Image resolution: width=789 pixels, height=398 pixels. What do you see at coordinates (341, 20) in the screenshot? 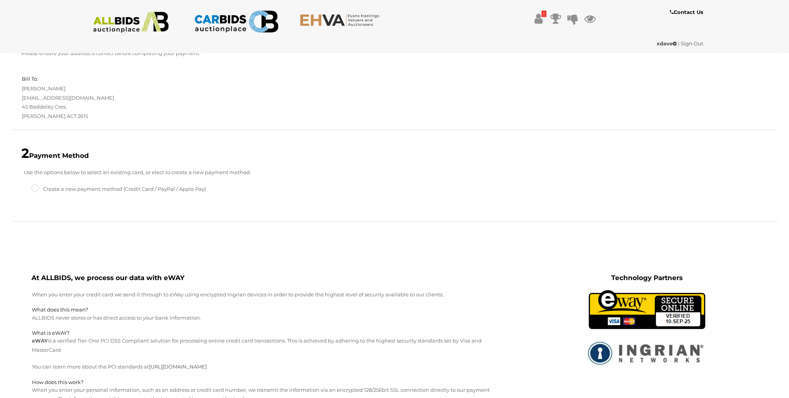
I see `img: EHVA.com.au` at bounding box center [341, 20].